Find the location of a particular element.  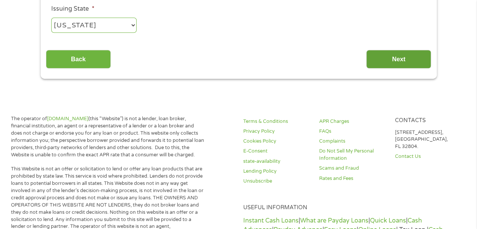

a: Lending Policy is located at coordinates (277, 171).